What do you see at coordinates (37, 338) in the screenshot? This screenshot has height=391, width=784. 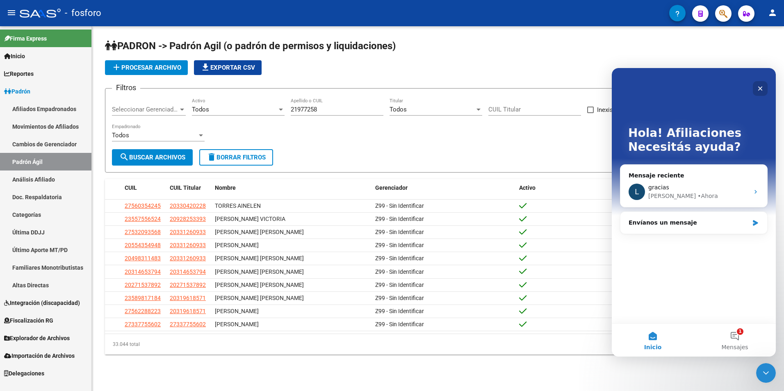 I see `span: Explorador de Archivos` at bounding box center [37, 338].